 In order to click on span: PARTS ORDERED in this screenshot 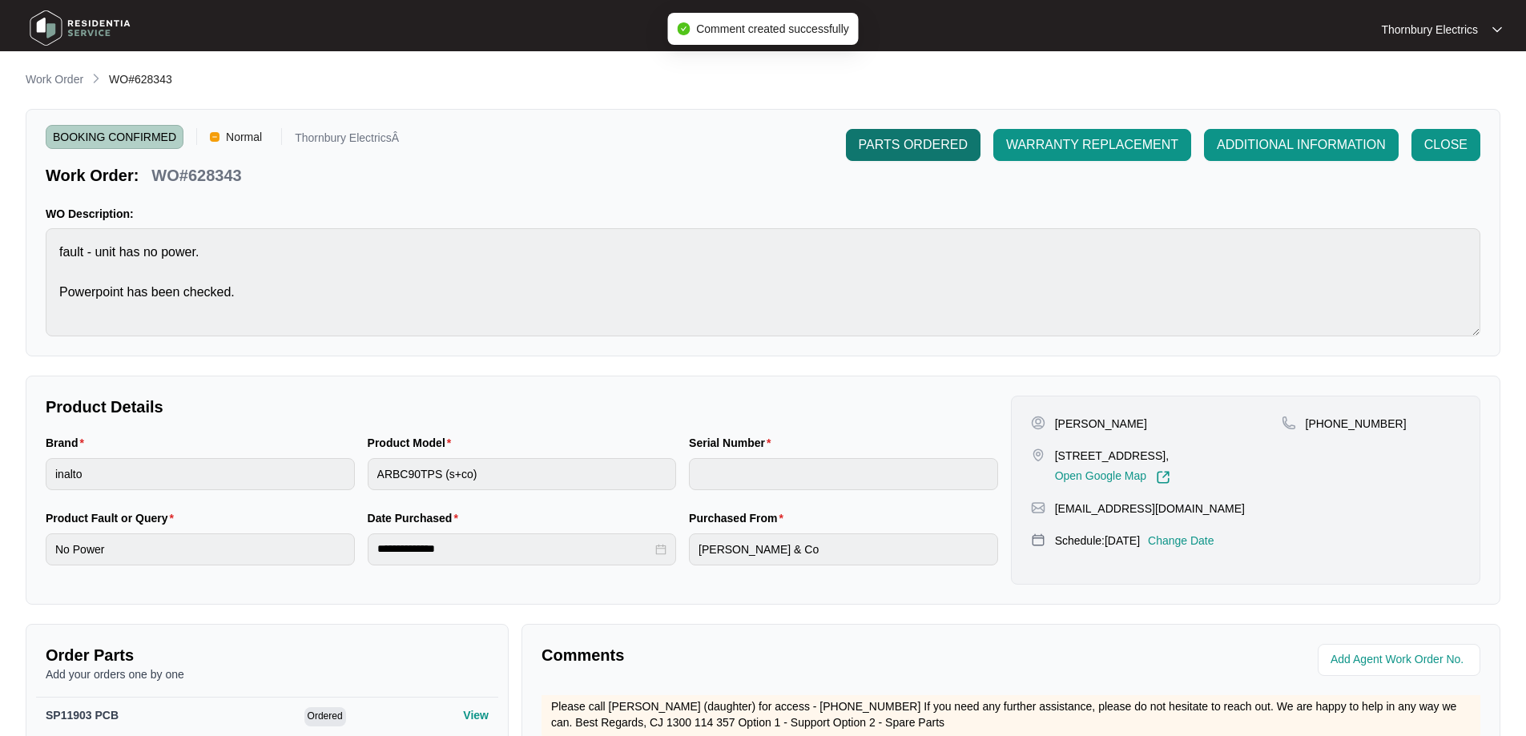, I will do `click(913, 145)`.